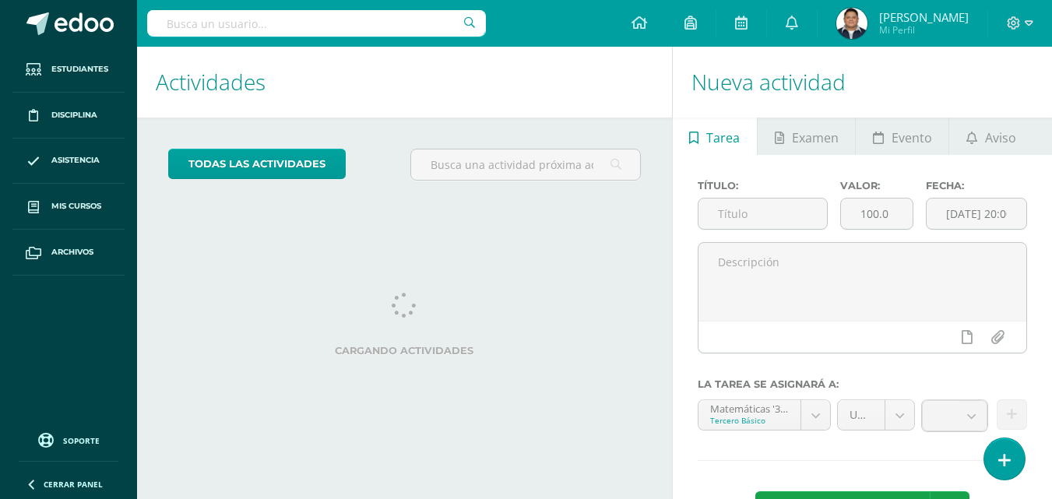 The height and width of the screenshot is (499, 1052). I want to click on h1: Nueva actividad, so click(862, 82).